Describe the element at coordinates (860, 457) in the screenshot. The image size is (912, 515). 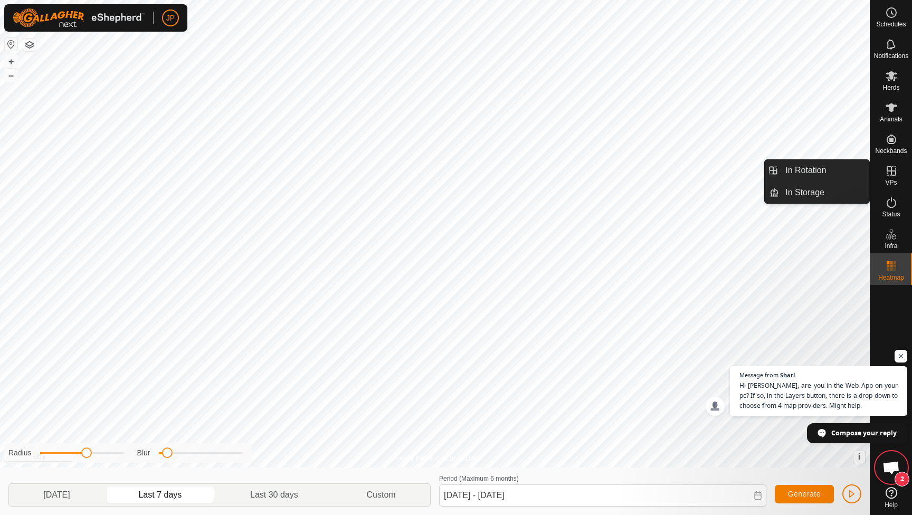
I see `button: i` at that location.